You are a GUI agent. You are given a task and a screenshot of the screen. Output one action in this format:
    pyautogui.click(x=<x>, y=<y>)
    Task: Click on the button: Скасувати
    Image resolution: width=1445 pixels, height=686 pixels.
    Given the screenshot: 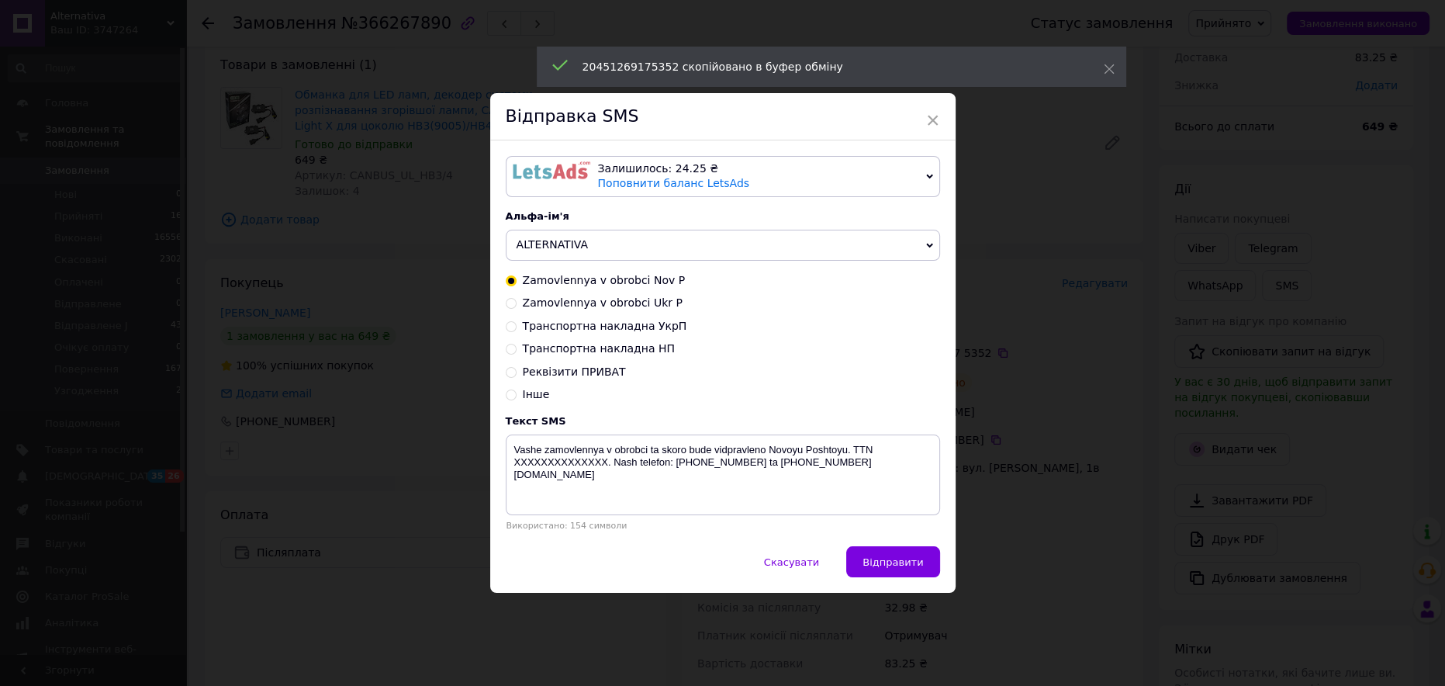 What is the action you would take?
    pyautogui.click(x=791, y=562)
    